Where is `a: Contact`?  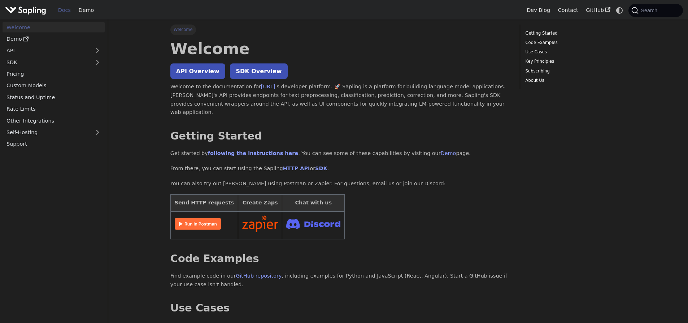 a: Contact is located at coordinates (568, 10).